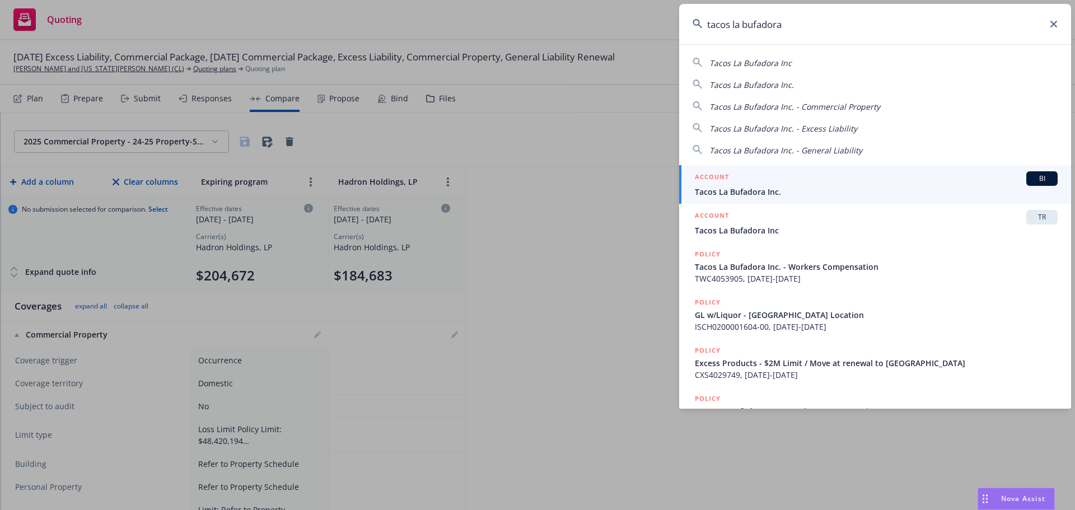 This screenshot has height=510, width=1075. What do you see at coordinates (875, 411) in the screenshot?
I see `a: POLICYTacos La Bufadora Inc. - Workers Compensation` at bounding box center [875, 411].